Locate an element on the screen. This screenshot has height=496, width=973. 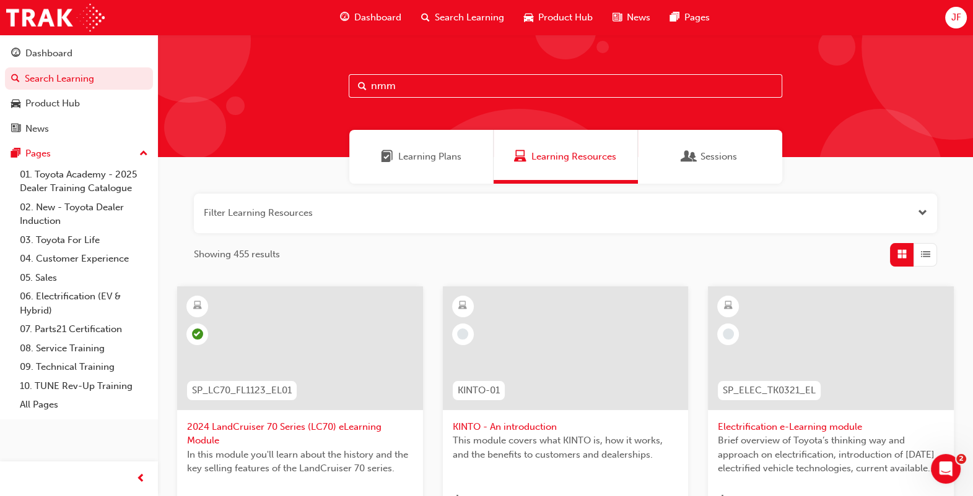
a: 08. Service Training is located at coordinates (84, 349).